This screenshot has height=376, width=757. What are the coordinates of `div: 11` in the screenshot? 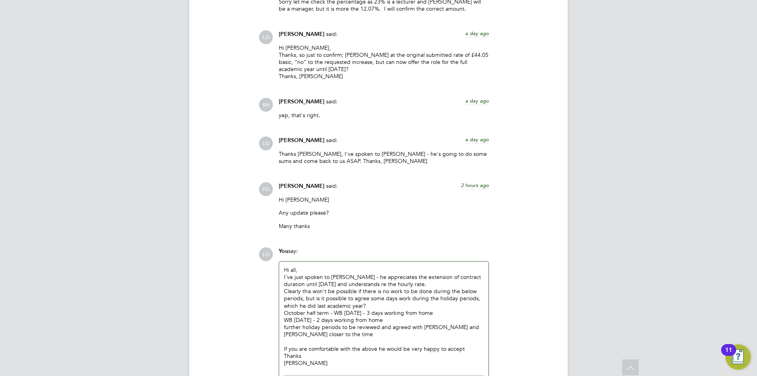 It's located at (729, 355).